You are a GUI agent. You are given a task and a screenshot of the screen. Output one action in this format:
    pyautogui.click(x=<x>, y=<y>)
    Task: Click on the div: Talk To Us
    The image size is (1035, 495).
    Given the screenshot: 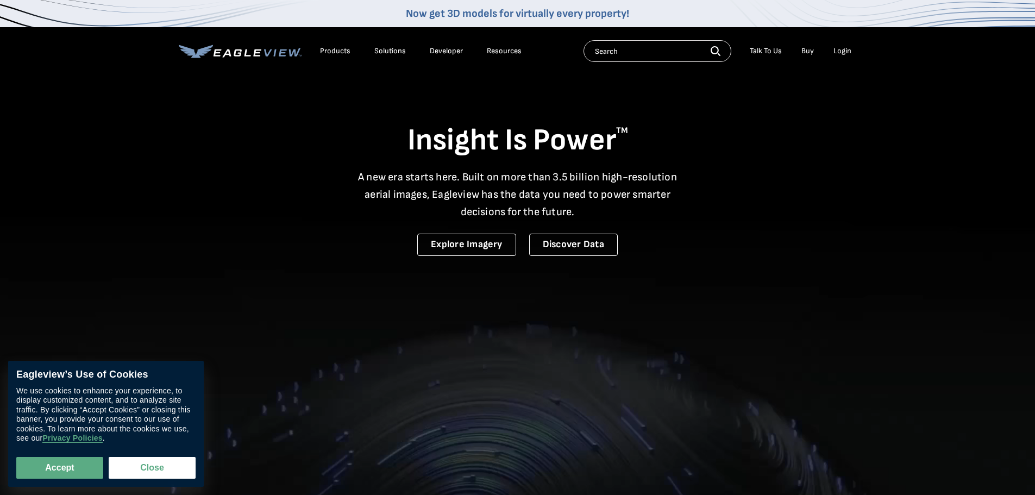 What is the action you would take?
    pyautogui.click(x=765, y=51)
    